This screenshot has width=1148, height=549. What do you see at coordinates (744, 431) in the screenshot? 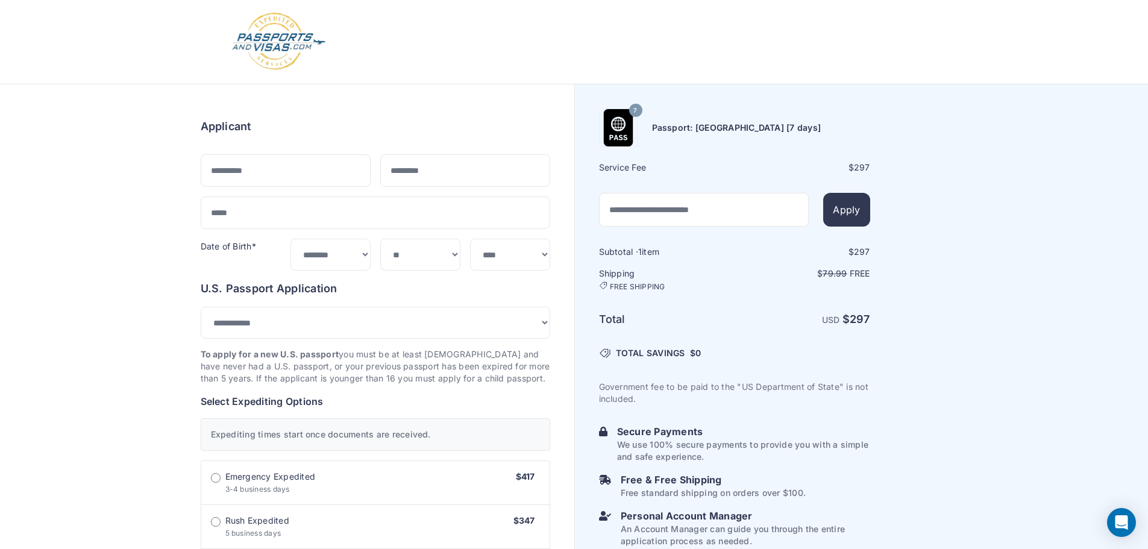
I see `h6: Secure Payments` at bounding box center [744, 431].